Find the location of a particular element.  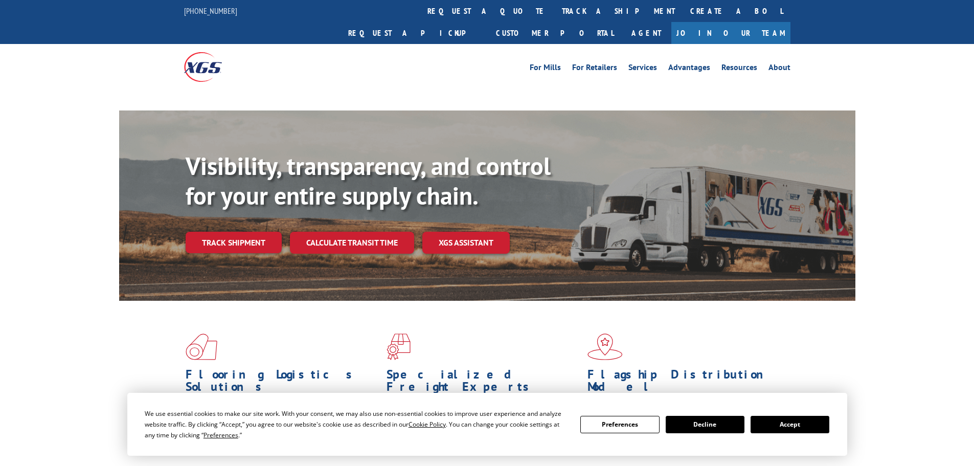

a: Request a pickup is located at coordinates (414, 33).